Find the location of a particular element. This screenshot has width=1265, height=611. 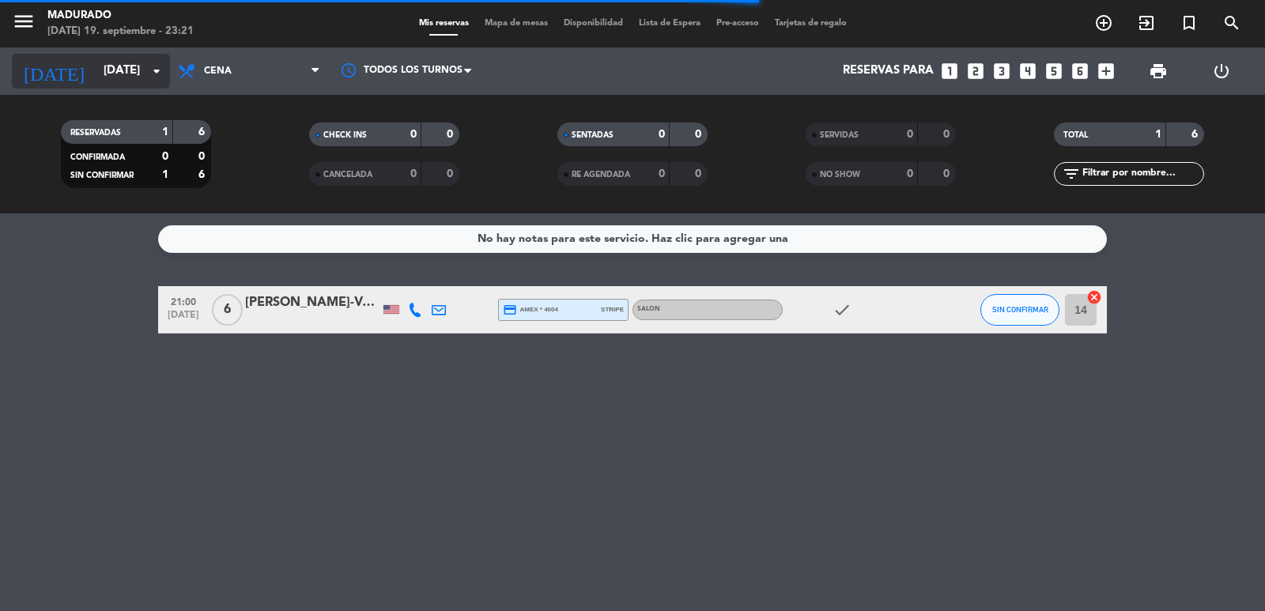

span: CANCELADA is located at coordinates (348, 175).